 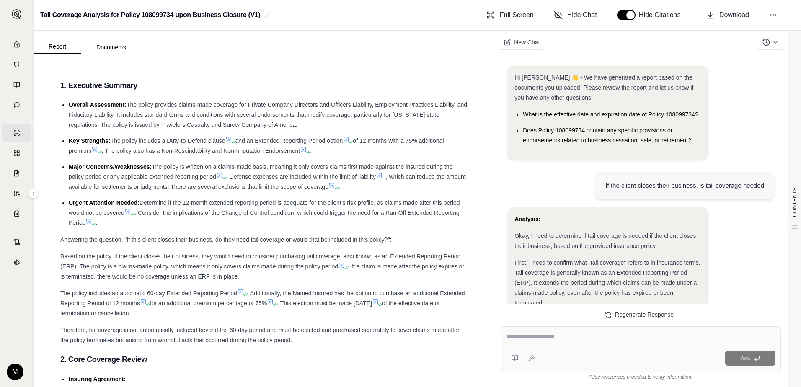 What do you see at coordinates (794, 202) in the screenshot?
I see `span: CONTENTS` at bounding box center [794, 202].